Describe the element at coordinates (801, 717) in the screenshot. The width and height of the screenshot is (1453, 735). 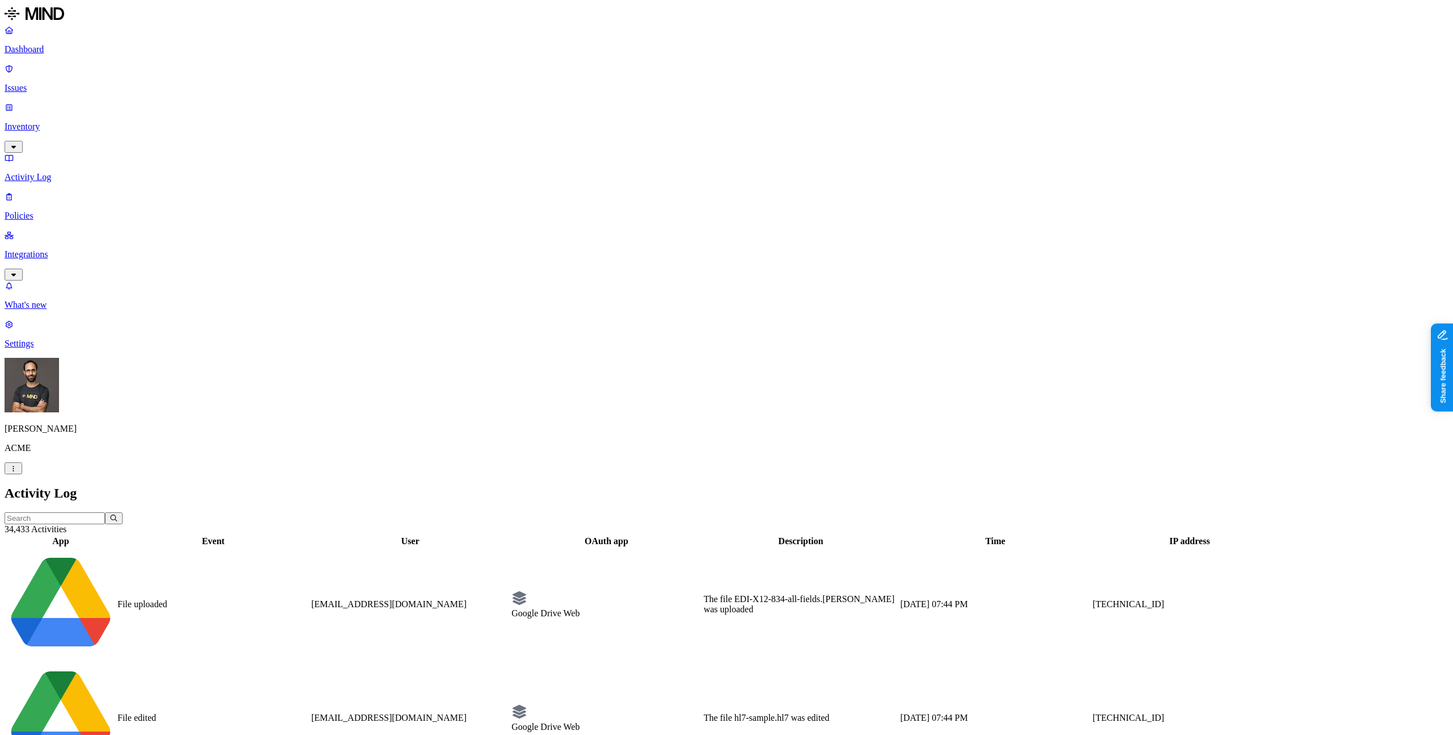
I see `div: The file hl7-sample.hl7 was edited` at that location.